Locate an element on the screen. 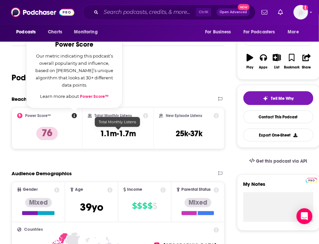  img: Podchaser Pro is located at coordinates (311, 180).